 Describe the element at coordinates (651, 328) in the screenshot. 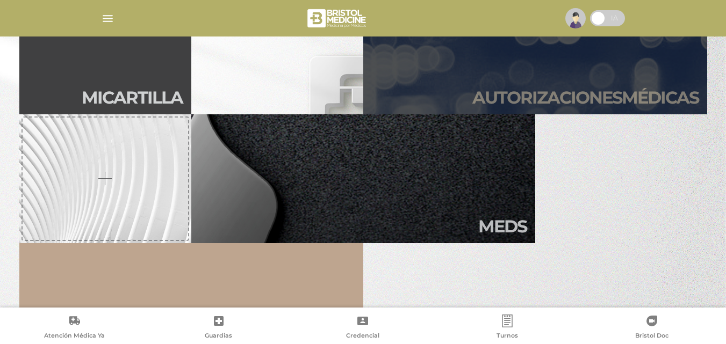

I see `a: Bristol Doc` at that location.